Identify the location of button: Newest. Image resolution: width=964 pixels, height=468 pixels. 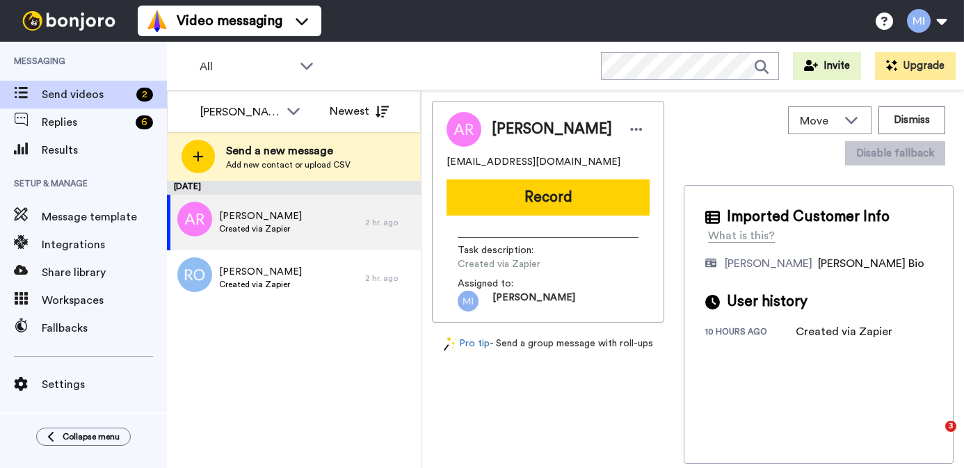
(359, 111).